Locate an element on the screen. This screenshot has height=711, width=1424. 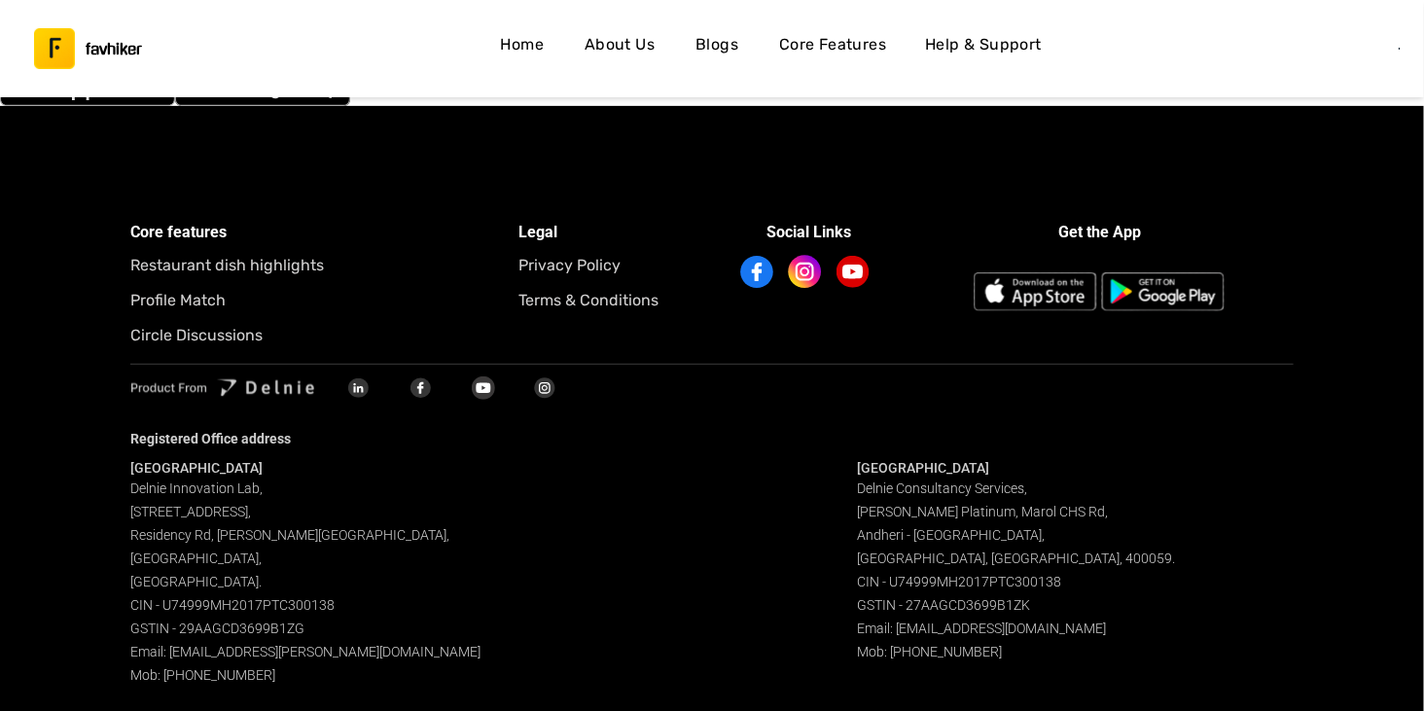
h4: About Us is located at coordinates (620, 45).